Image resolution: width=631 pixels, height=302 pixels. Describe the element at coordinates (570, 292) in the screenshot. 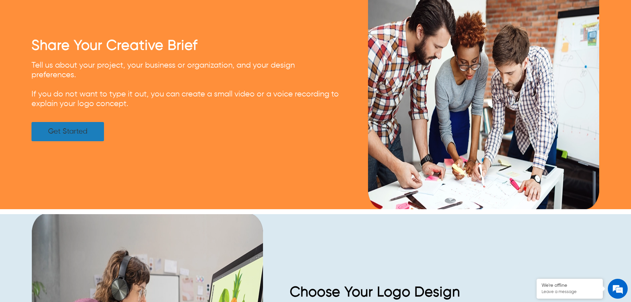

I see `p: Leave a message` at that location.